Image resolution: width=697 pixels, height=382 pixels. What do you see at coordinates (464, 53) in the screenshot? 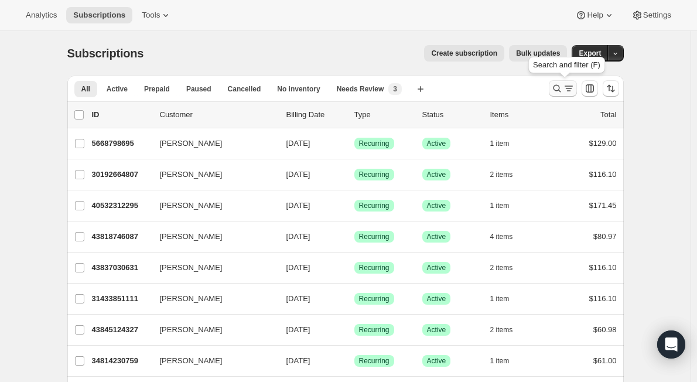
I see `span: Create subscription` at bounding box center [464, 53].